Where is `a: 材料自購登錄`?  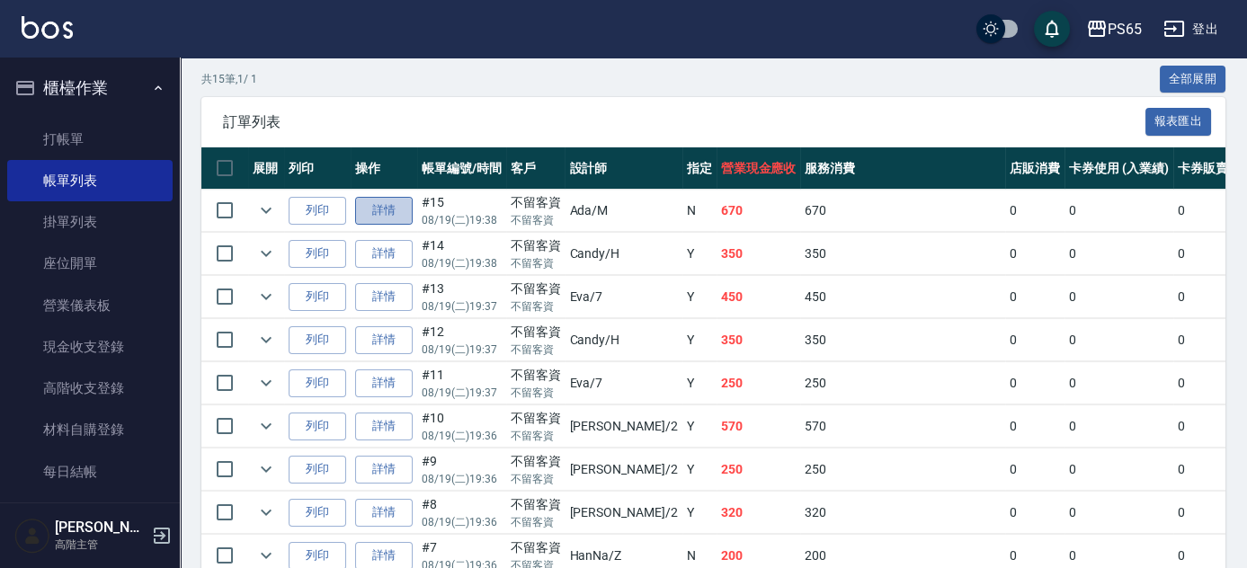
a: 材料自購登錄 is located at coordinates (90, 430).